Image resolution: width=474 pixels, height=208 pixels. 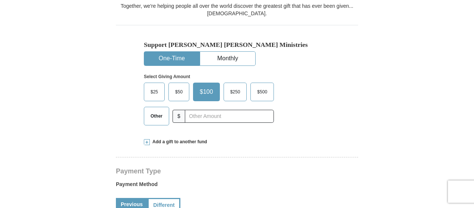 I want to click on button: One-Time, so click(x=172, y=59).